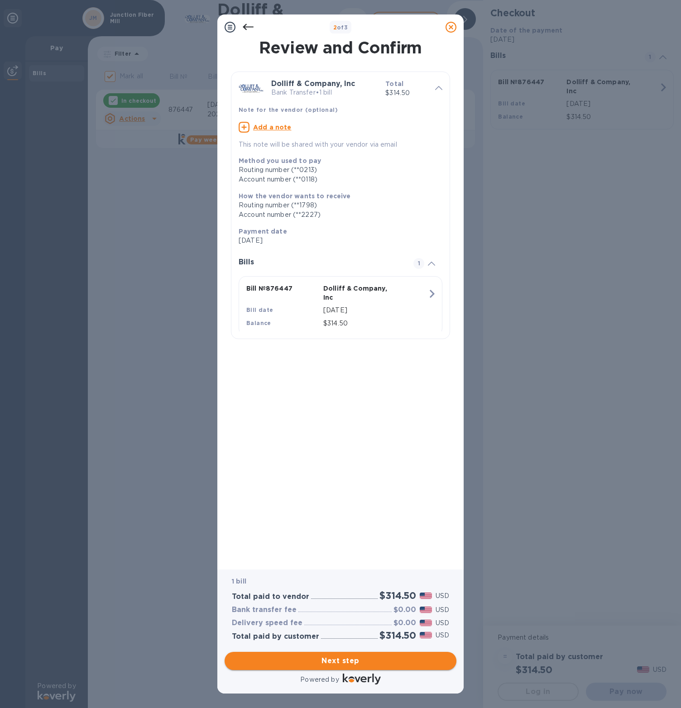 Image resolution: width=681 pixels, height=708 pixels. What do you see at coordinates (360, 293) in the screenshot?
I see `p: Dolliff & Company, Inc` at bounding box center [360, 293].